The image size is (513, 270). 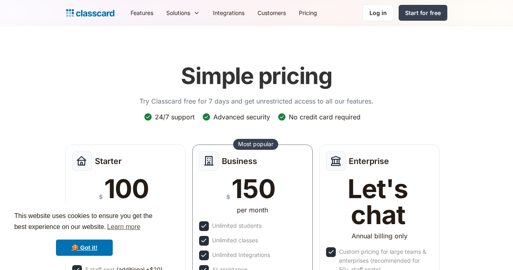 I want to click on a: Start for free, so click(x=423, y=13).